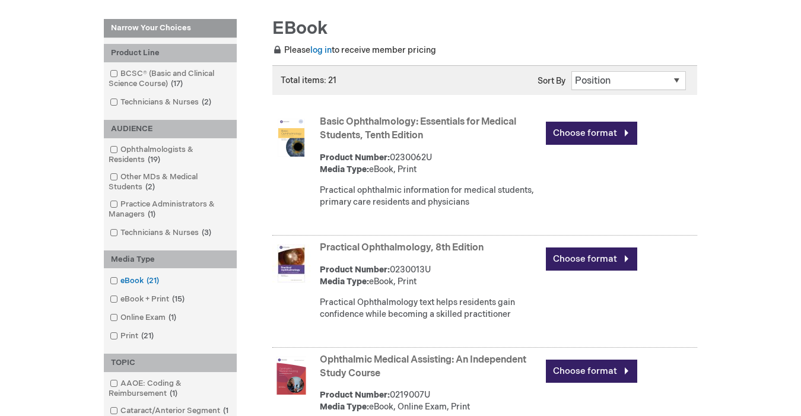 This screenshot has height=416, width=801. I want to click on span: Please to receive member pricing, so click(354, 50).